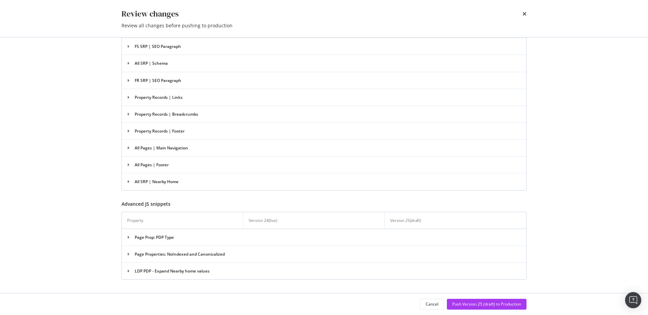  What do you see at coordinates (324, 26) in the screenshot?
I see `div: Review all changes before pushing to production` at bounding box center [324, 26].